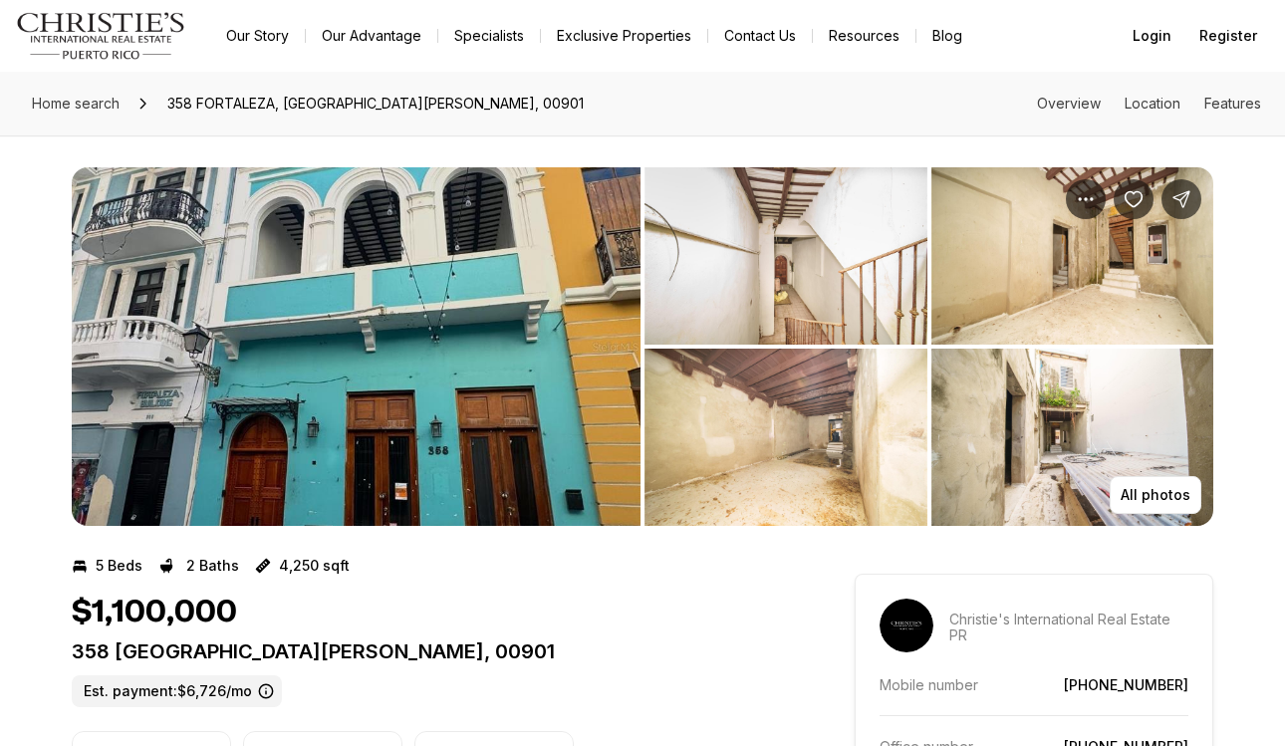 This screenshot has width=1285, height=746. Describe the element at coordinates (257, 36) in the screenshot. I see `a: Our Story` at that location.